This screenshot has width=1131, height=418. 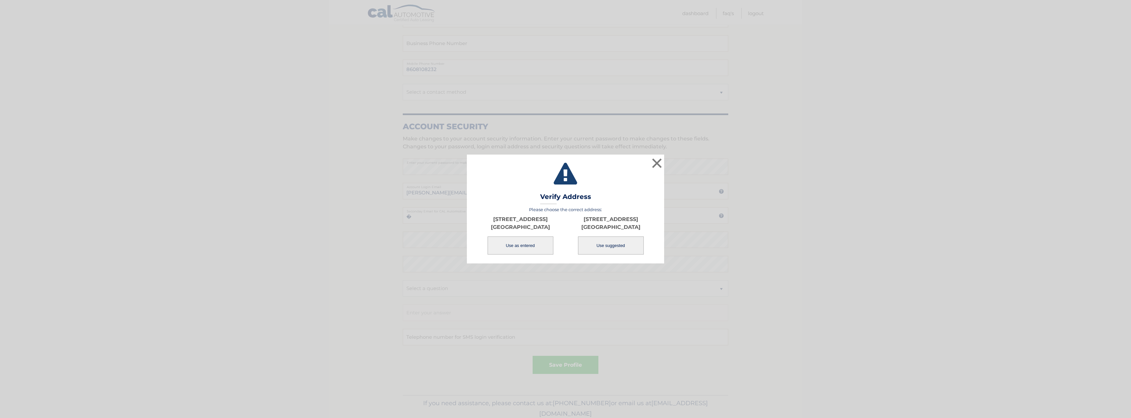 What do you see at coordinates (611, 245) in the screenshot?
I see `button: Use suggested` at bounding box center [611, 245].